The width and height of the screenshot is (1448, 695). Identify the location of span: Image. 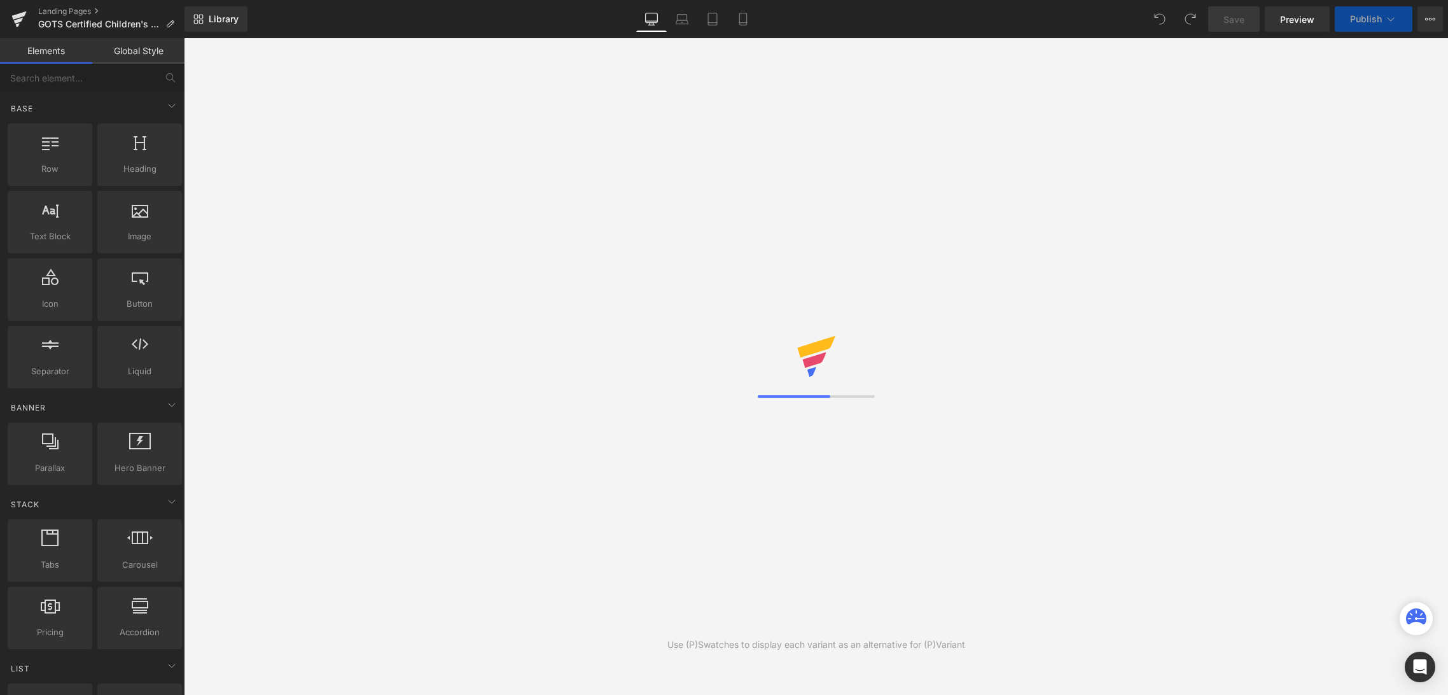
(139, 236).